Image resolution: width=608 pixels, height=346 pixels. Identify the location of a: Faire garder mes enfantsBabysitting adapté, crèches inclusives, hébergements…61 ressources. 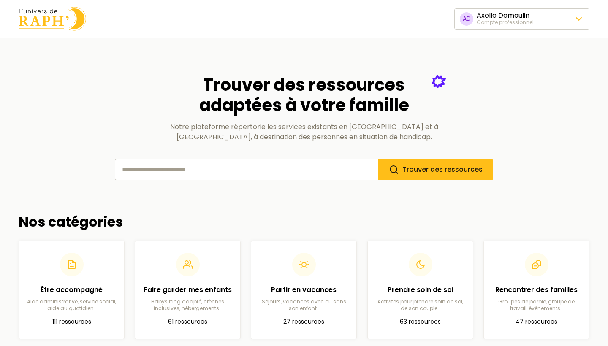
(188, 290).